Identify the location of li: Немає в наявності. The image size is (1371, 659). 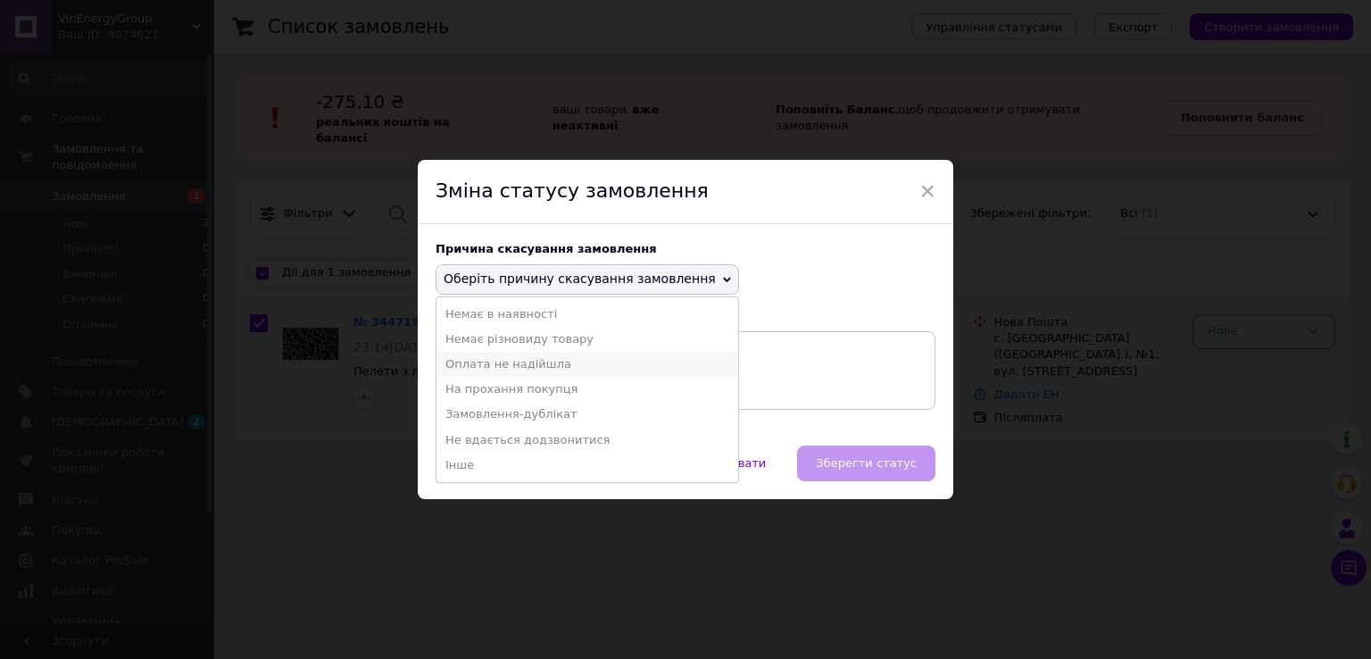
(587, 314).